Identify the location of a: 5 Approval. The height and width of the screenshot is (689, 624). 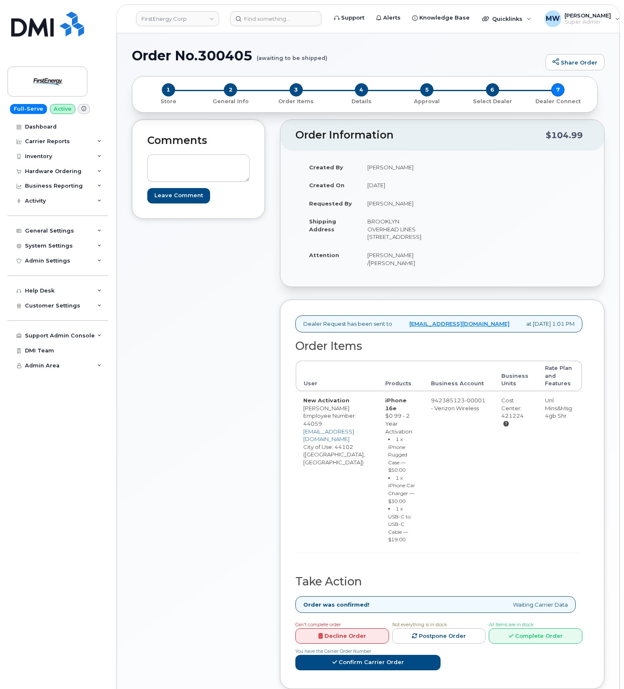
(427, 101).